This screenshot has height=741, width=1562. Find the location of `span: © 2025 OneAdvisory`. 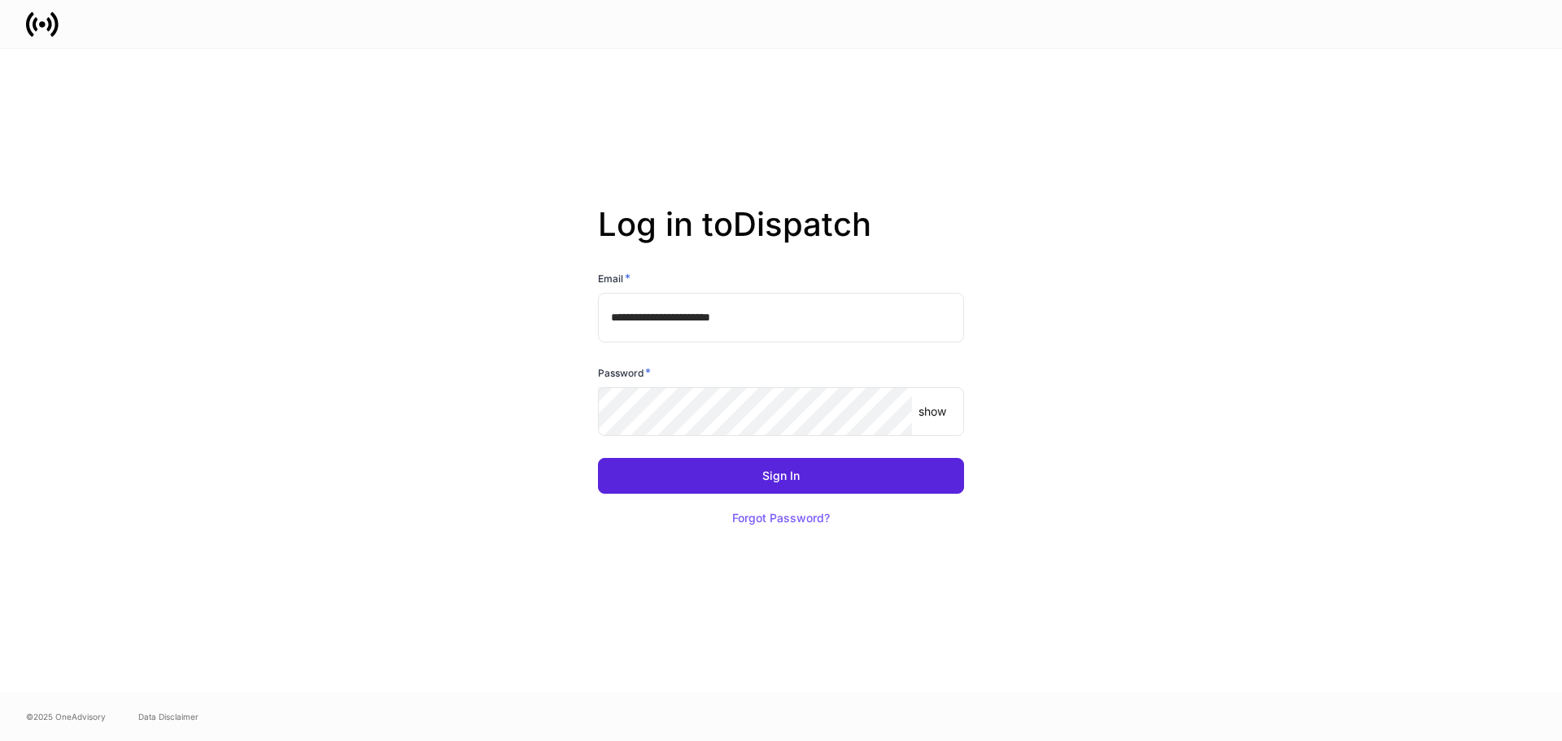

span: © 2025 OneAdvisory is located at coordinates (66, 717).